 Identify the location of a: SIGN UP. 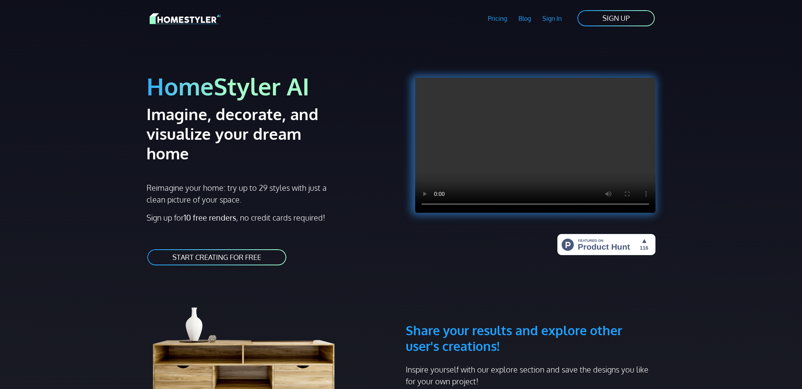
(616, 18).